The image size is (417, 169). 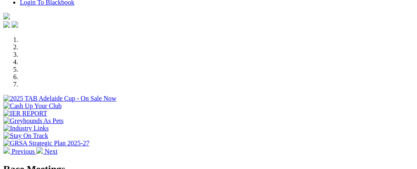 I want to click on a: Previous, so click(x=20, y=151).